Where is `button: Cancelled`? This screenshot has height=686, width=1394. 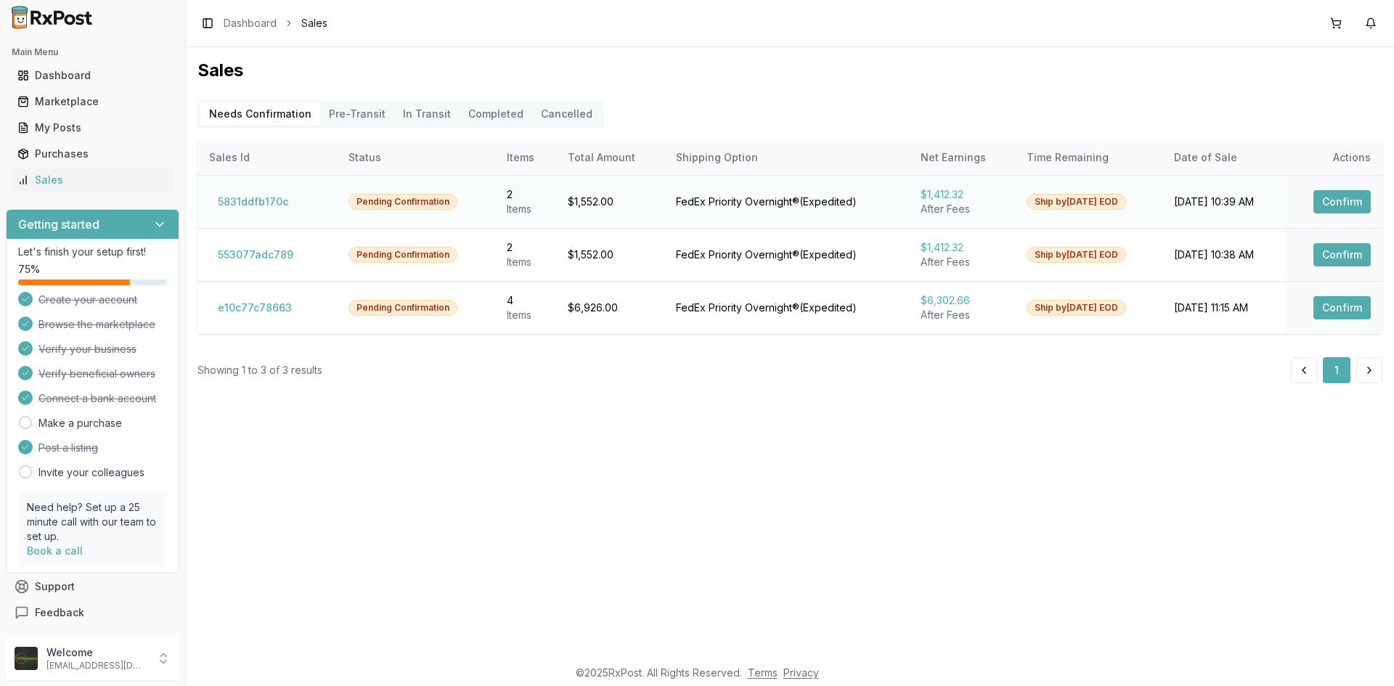 button: Cancelled is located at coordinates (566, 114).